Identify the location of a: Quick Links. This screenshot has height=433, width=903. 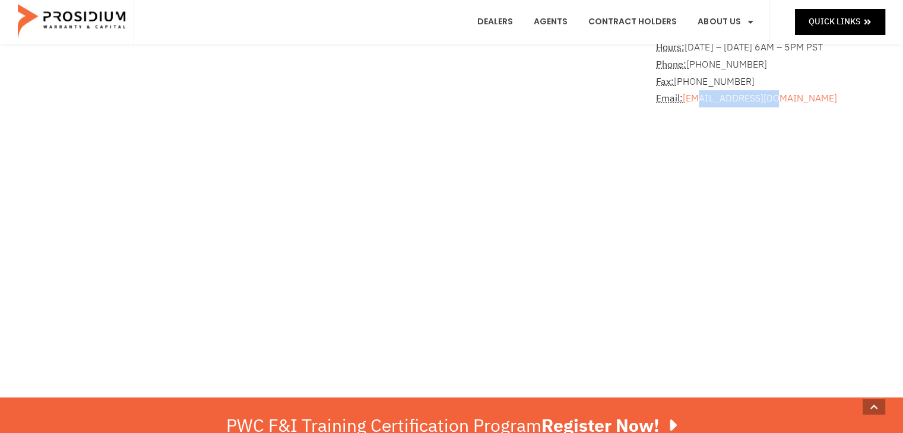
(840, 21).